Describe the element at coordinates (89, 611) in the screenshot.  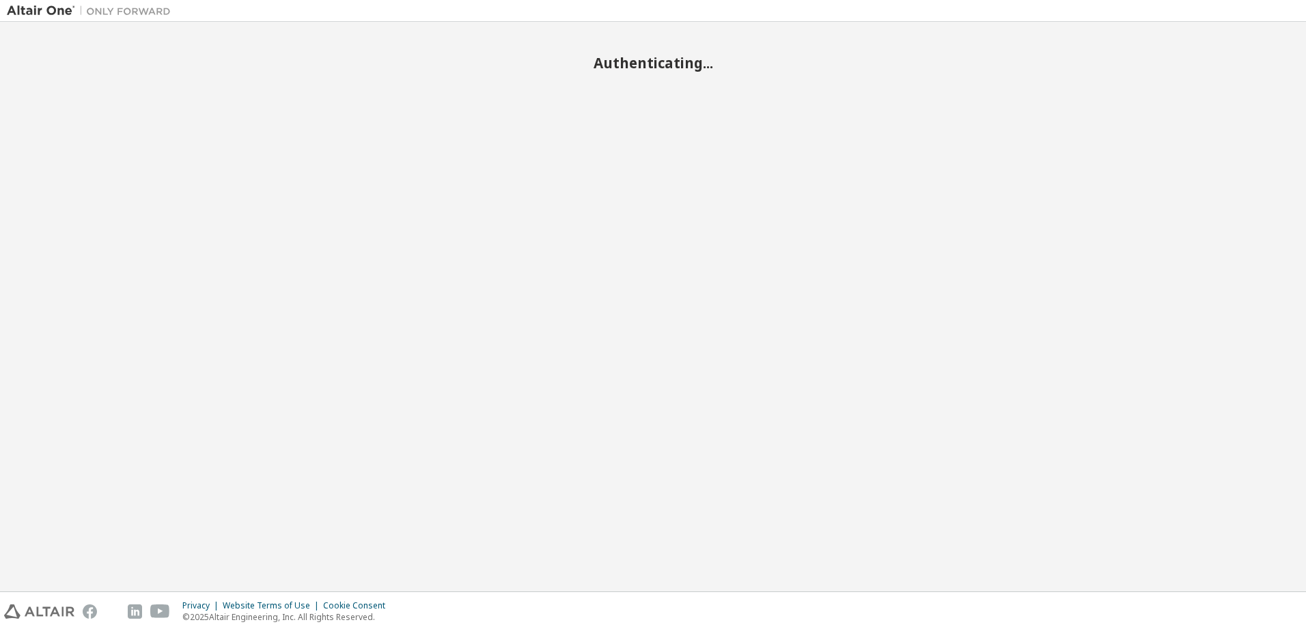
I see `img: facebook.svg` at that location.